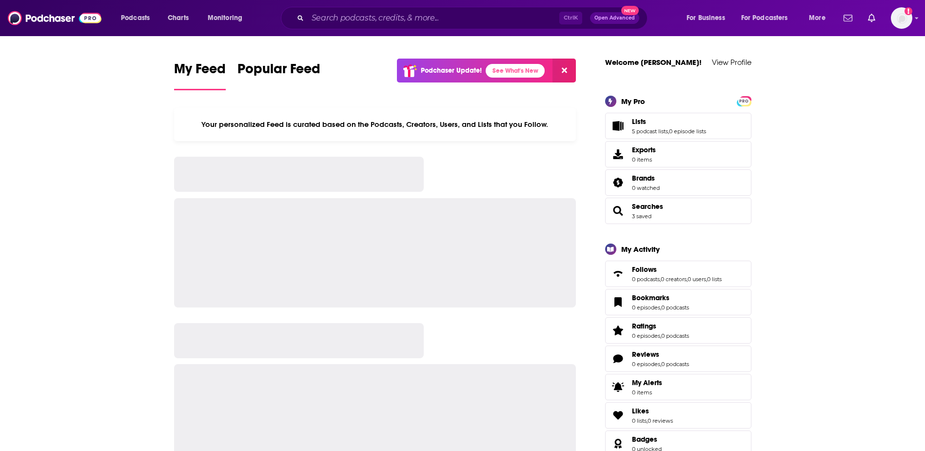 The width and height of the screenshot is (925, 451). I want to click on img: Podchaser - Follow, Share and Rate Podcasts, so click(55, 18).